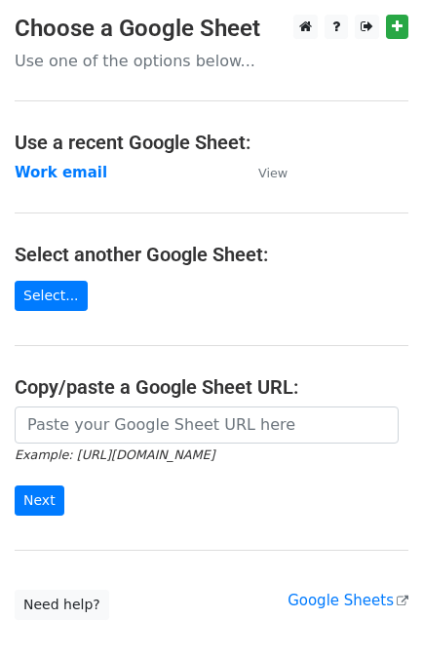 The height and width of the screenshot is (658, 423). What do you see at coordinates (211, 387) in the screenshot?
I see `h4: Copy/paste a Google Sheet URL:` at bounding box center [211, 387].